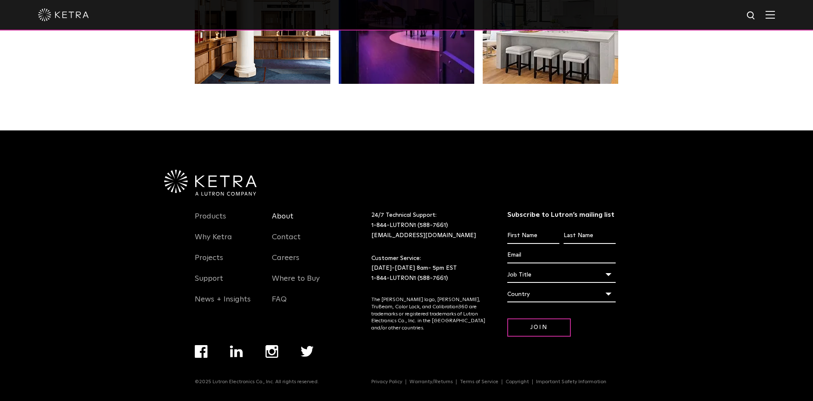 The height and width of the screenshot is (401, 813). I want to click on a: Privacy Policy, so click(387, 382).